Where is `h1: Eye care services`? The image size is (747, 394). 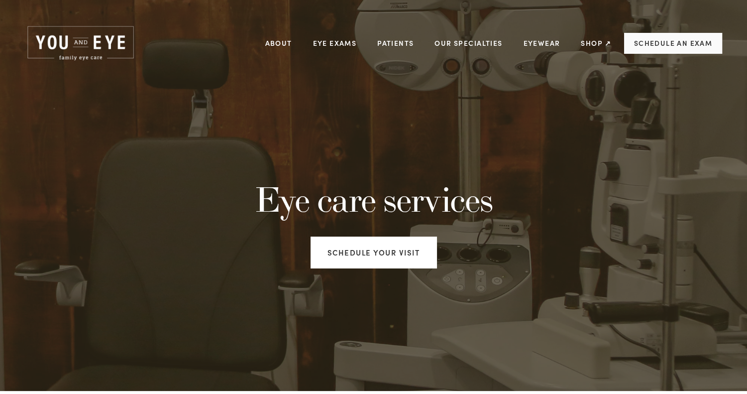
h1: Eye care services is located at coordinates (373, 199).